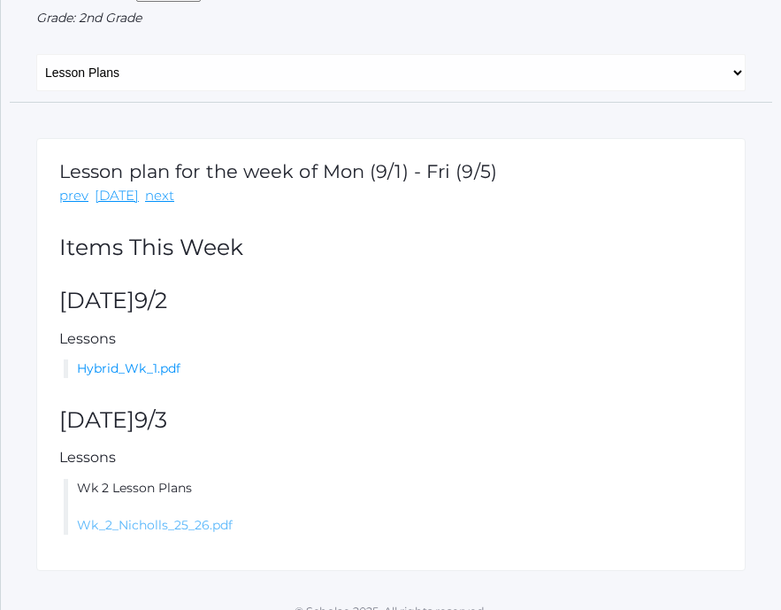 The width and height of the screenshot is (781, 610). What do you see at coordinates (391, 248) in the screenshot?
I see `h2: Items This Week` at bounding box center [391, 248].